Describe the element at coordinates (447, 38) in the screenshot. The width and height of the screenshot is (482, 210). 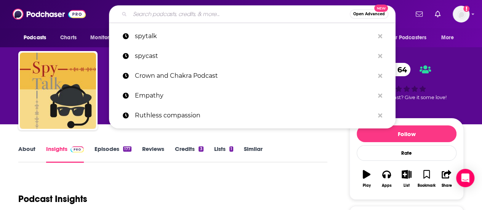
I see `span: More` at that location.